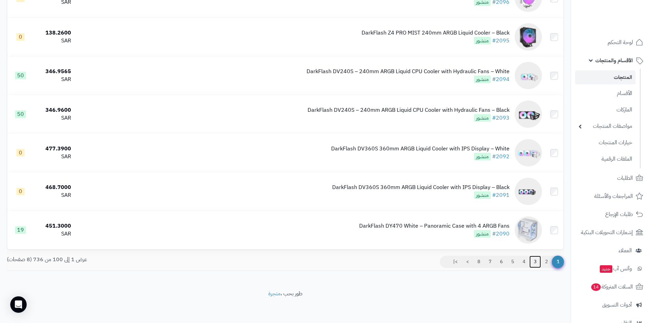 This screenshot has height=323, width=651. I want to click on span: العملاء, so click(625, 250).